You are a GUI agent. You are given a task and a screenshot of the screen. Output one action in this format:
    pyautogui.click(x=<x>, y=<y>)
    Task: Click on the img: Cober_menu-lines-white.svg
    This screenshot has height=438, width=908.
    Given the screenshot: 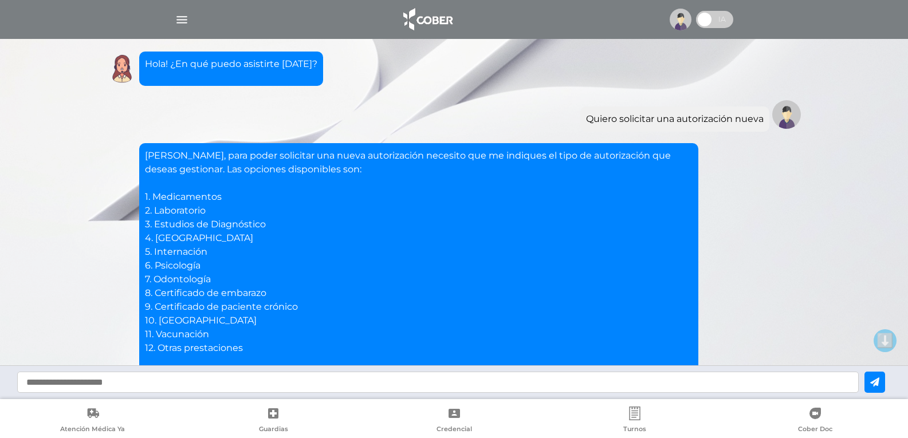 What is the action you would take?
    pyautogui.click(x=182, y=19)
    